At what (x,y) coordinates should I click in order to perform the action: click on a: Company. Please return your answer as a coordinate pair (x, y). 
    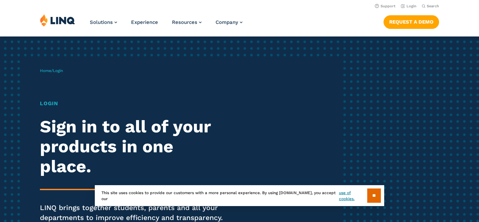
    Looking at the image, I should click on (229, 22).